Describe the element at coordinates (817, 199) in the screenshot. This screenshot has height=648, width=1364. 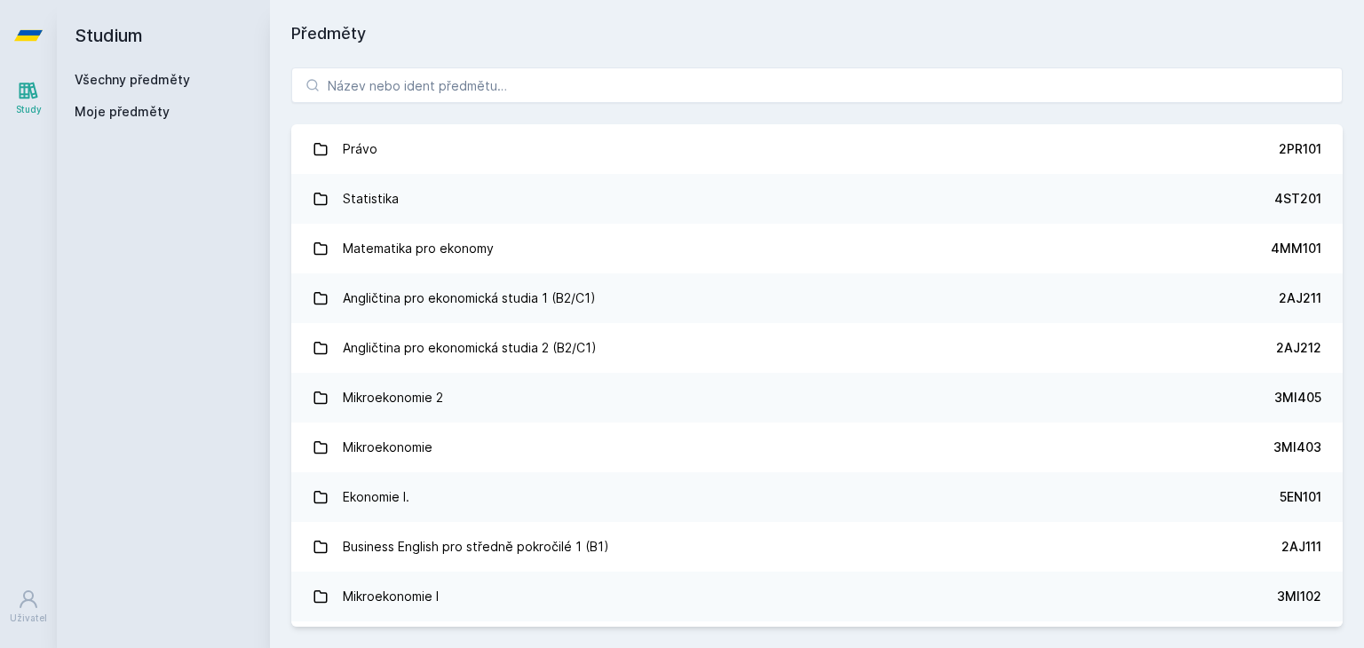
I see `a: Statistika 4ST201` at that location.